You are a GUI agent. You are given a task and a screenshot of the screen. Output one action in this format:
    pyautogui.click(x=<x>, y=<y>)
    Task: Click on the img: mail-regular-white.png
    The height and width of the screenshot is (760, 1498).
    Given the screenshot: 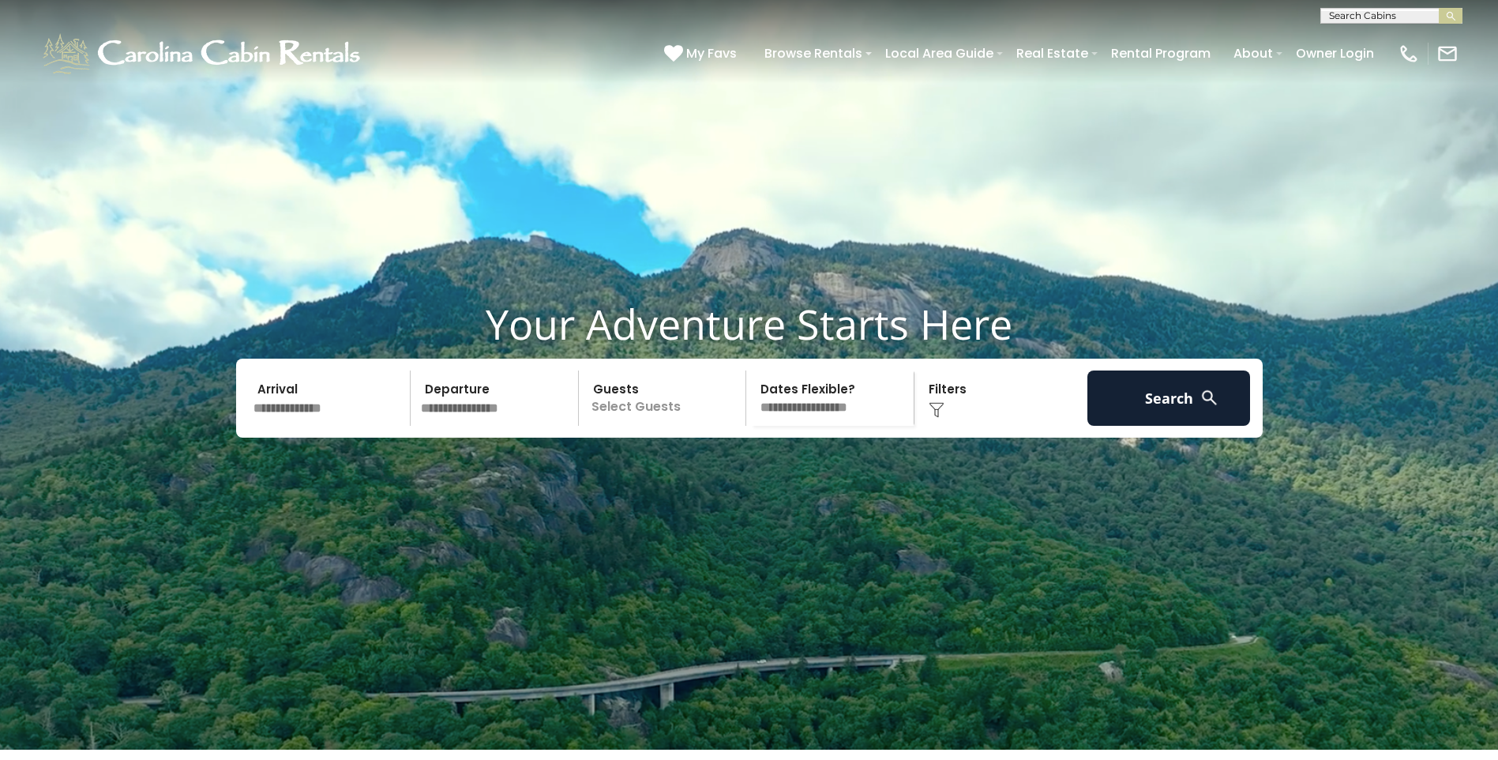 What is the action you would take?
    pyautogui.click(x=1448, y=54)
    